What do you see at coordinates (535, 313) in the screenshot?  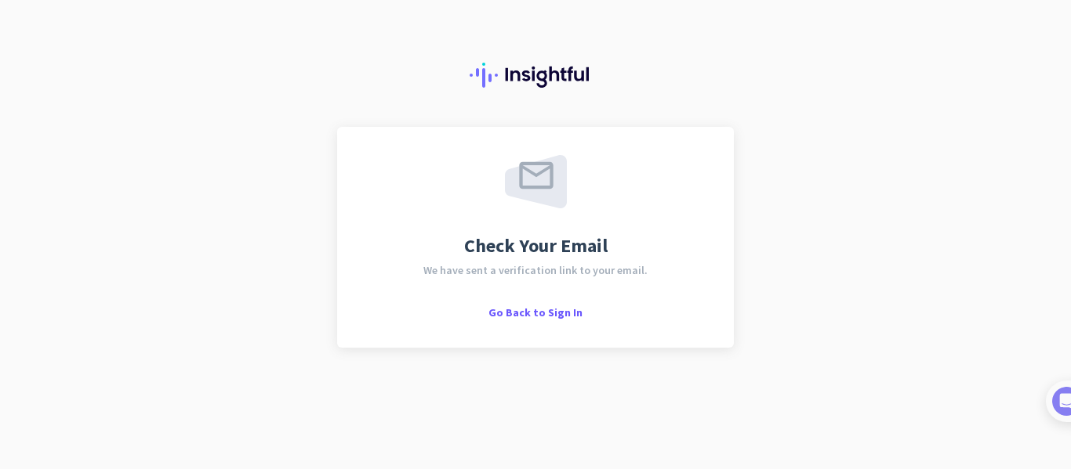 I see `span: Go Back to Sign In` at bounding box center [535, 313].